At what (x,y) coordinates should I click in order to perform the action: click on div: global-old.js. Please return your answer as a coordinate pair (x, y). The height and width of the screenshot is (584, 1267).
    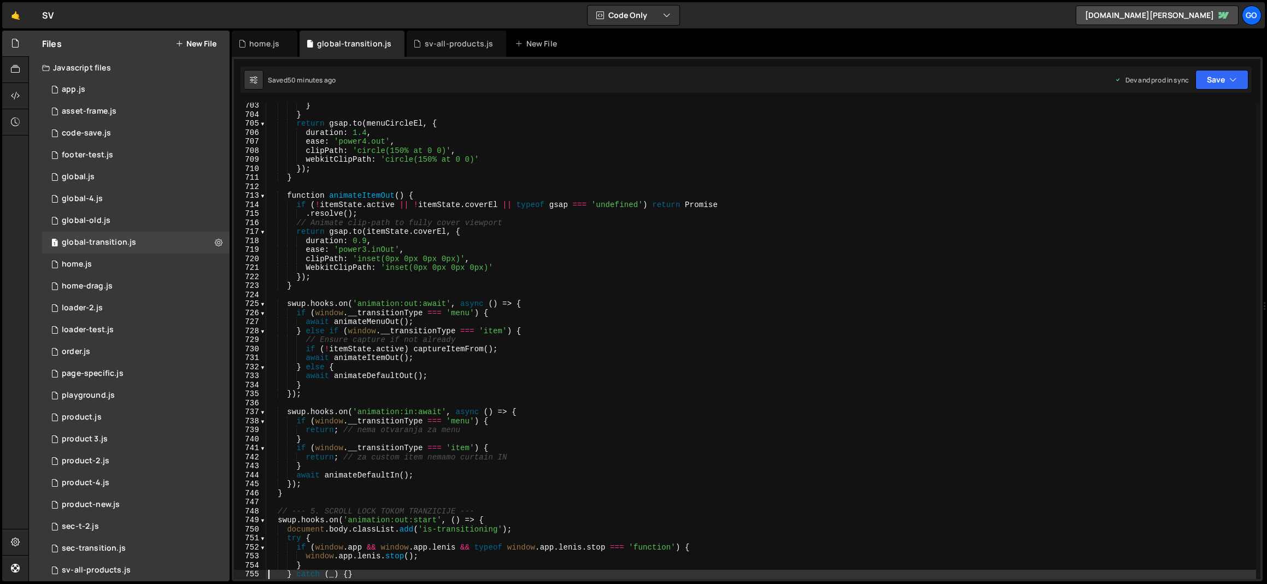
    Looking at the image, I should click on (86, 221).